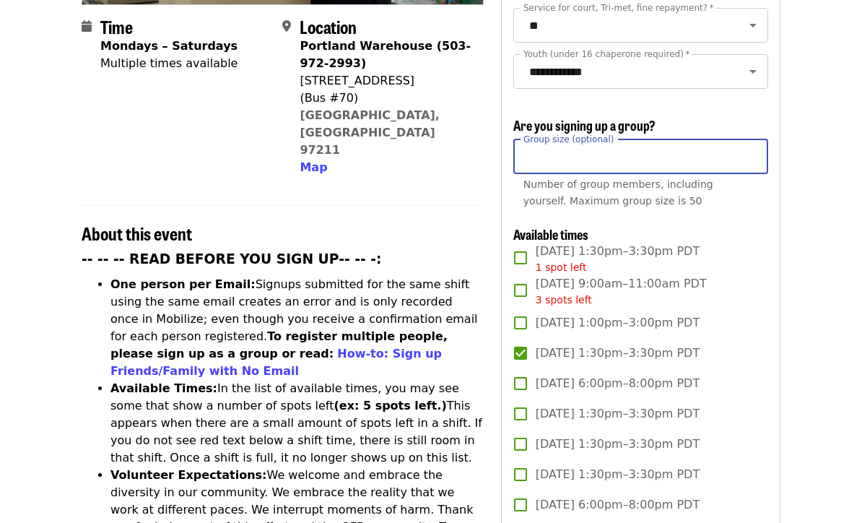  I want to click on div: (Bus #70), so click(386, 98).